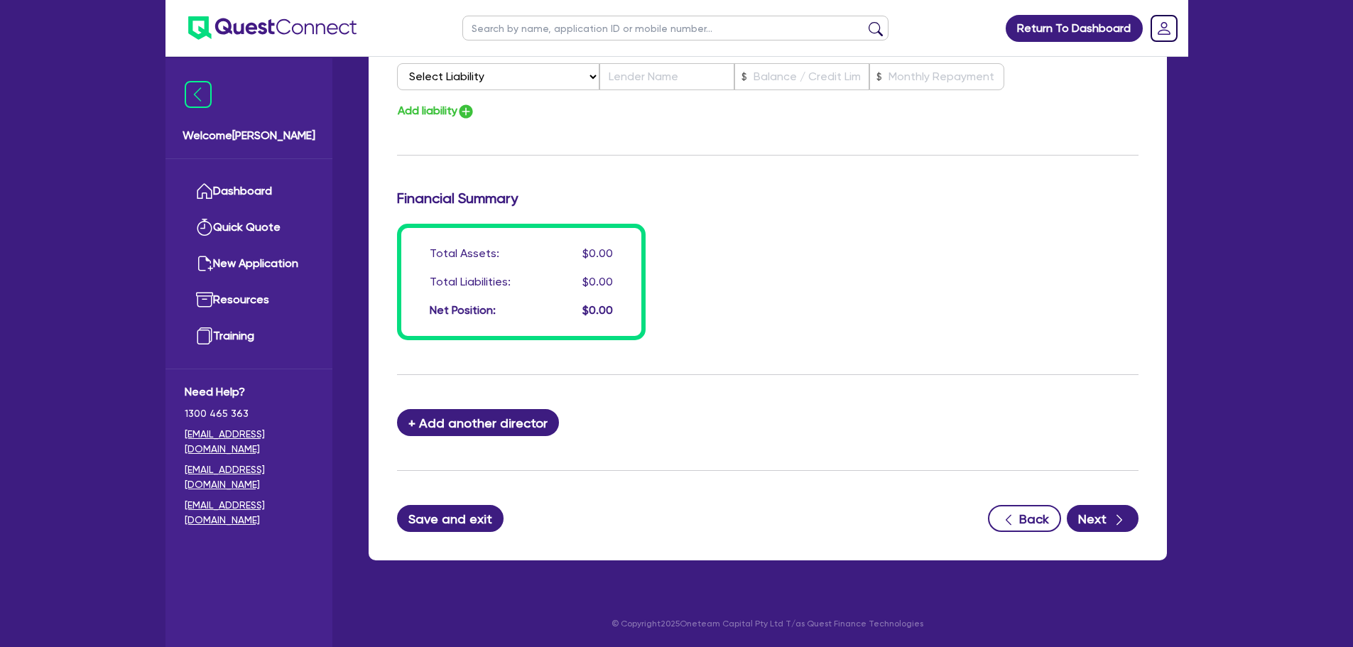  Describe the element at coordinates (249, 336) in the screenshot. I see `a: Training` at that location.